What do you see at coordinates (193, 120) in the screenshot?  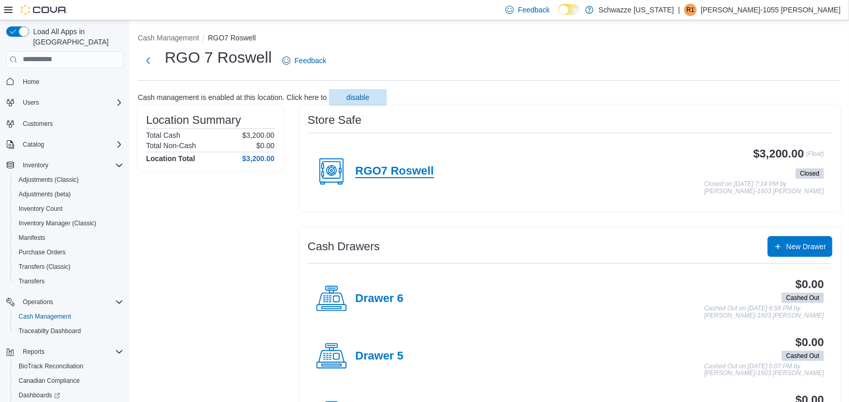 I see `h3: Location Summary` at bounding box center [193, 120].